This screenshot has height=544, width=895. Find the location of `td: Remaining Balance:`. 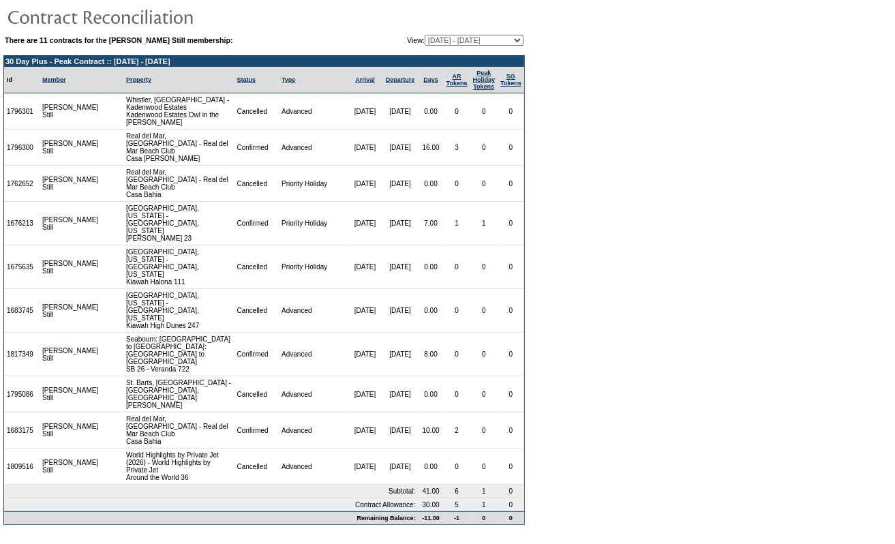

td: Remaining Balance: is located at coordinates (211, 518).